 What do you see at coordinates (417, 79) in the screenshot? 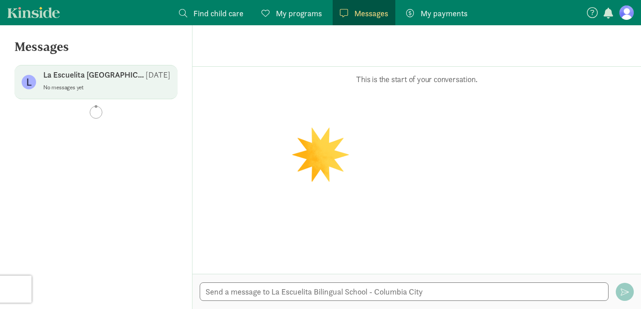
I see `p: This is the start of your conversation.` at bounding box center [417, 79].